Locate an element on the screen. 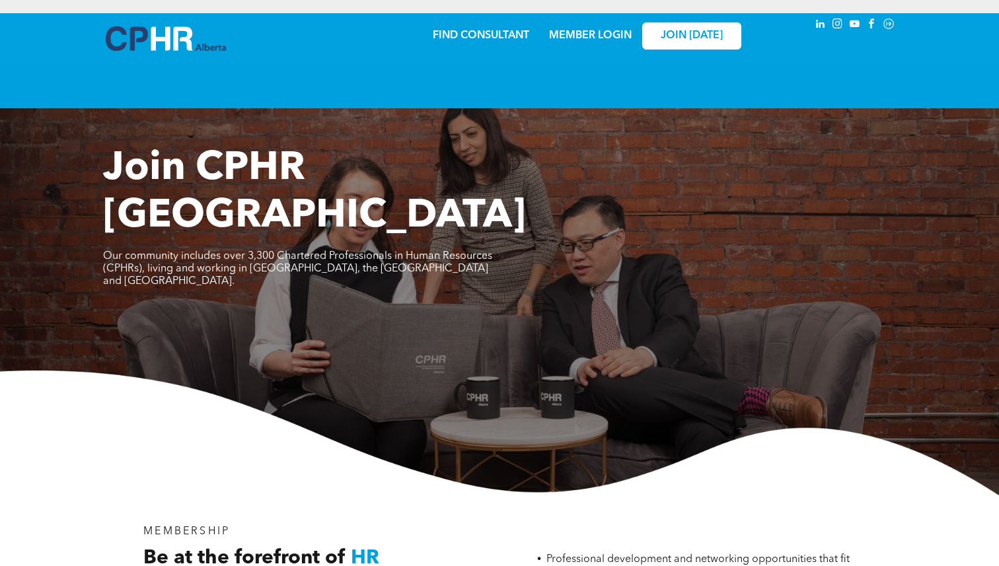 The height and width of the screenshot is (566, 999). span: Our community includes over 3,300 Chartered Professionals in Human Resources (CPHRs), living and ... is located at coordinates (297, 269).